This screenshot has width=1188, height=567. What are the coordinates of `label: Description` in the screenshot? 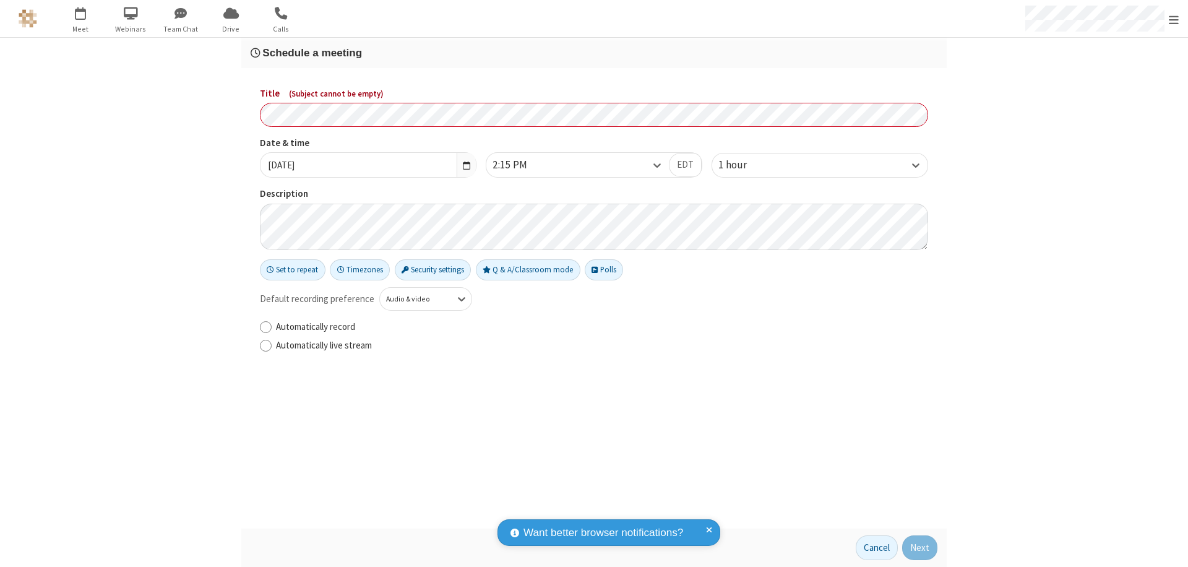 It's located at (594, 194).